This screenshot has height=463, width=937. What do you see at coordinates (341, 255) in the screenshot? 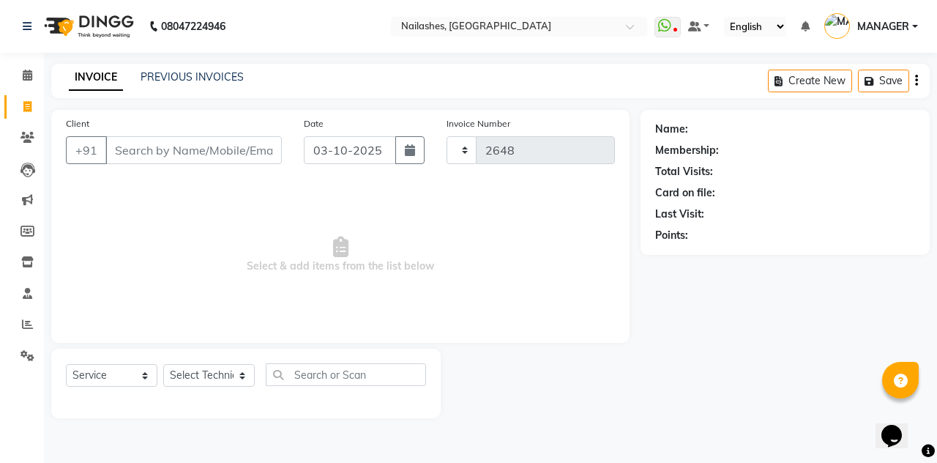
I see `span: Select & add items from the list below` at bounding box center [341, 255].